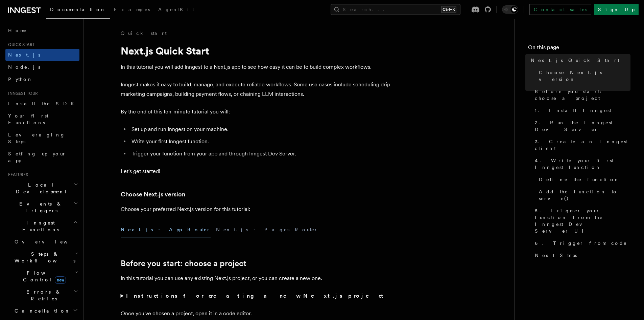  Describe the element at coordinates (78, 9) in the screenshot. I see `span: Documentation` at that location.